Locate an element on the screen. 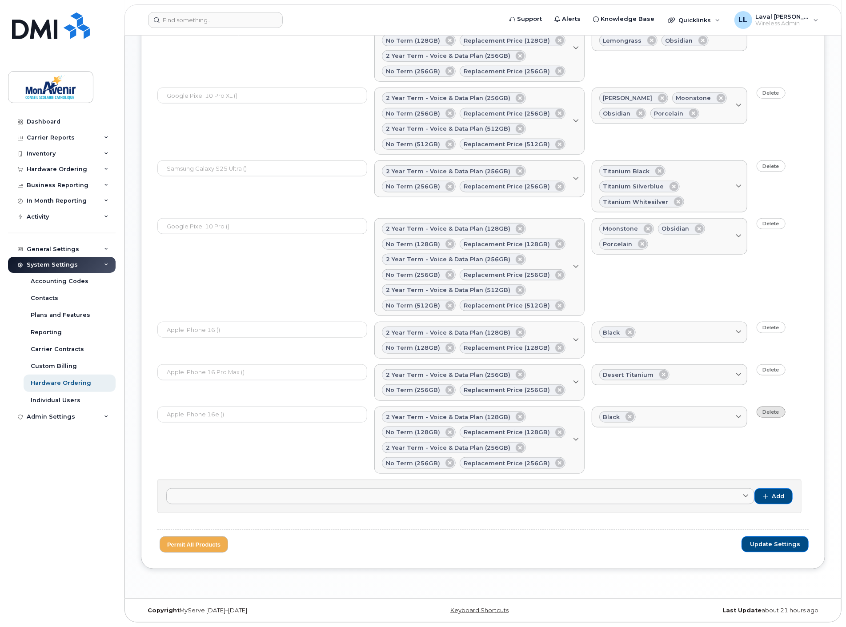 The width and height of the screenshot is (846, 627). div: Laval Lai Yoon Hin is located at coordinates (776, 20).